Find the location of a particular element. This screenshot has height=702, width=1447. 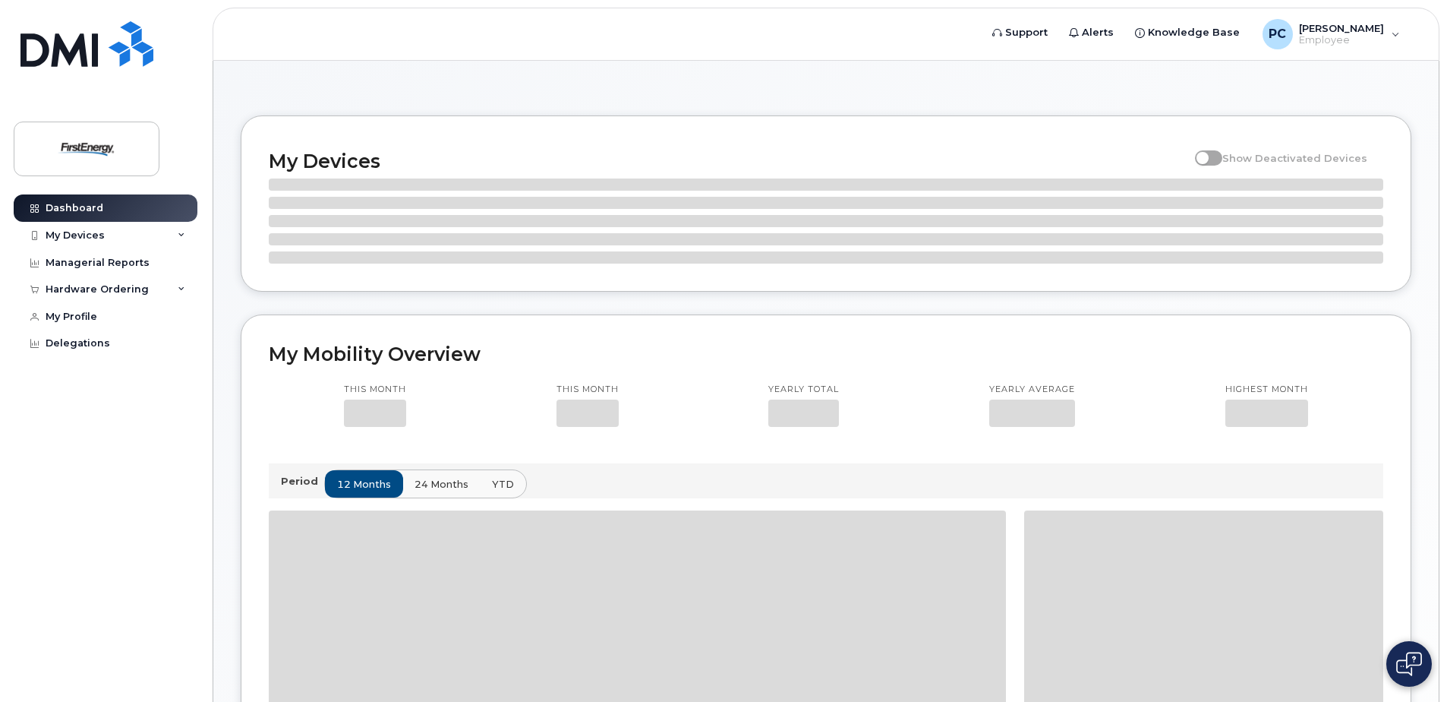

p: Yearly average is located at coordinates (1032, 390).